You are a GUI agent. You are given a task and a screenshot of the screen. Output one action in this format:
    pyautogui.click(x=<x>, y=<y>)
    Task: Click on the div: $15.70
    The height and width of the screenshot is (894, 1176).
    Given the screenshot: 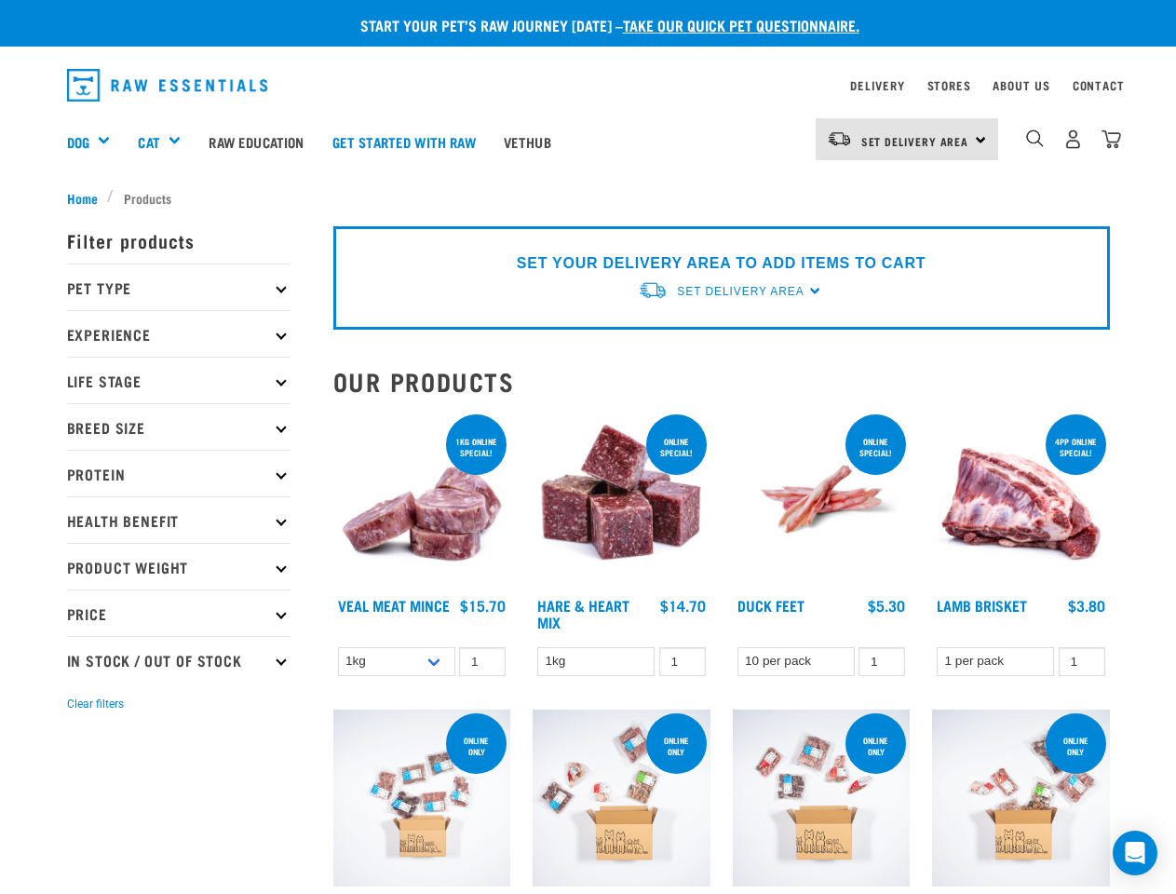 What is the action you would take?
    pyautogui.click(x=482, y=605)
    